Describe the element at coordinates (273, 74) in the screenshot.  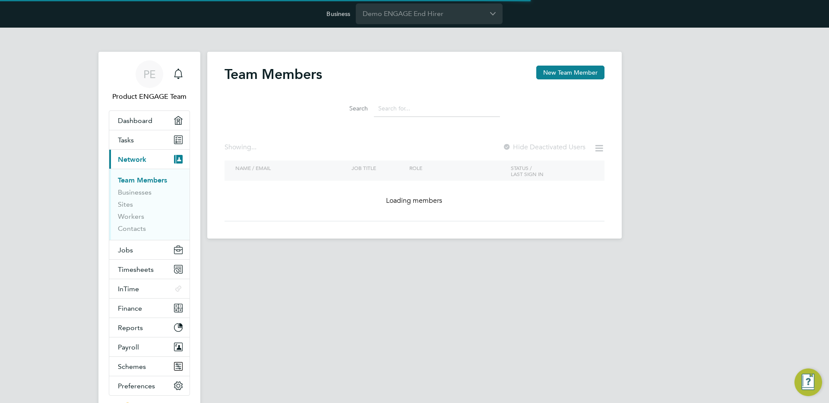
I see `h2: Team Members` at that location.